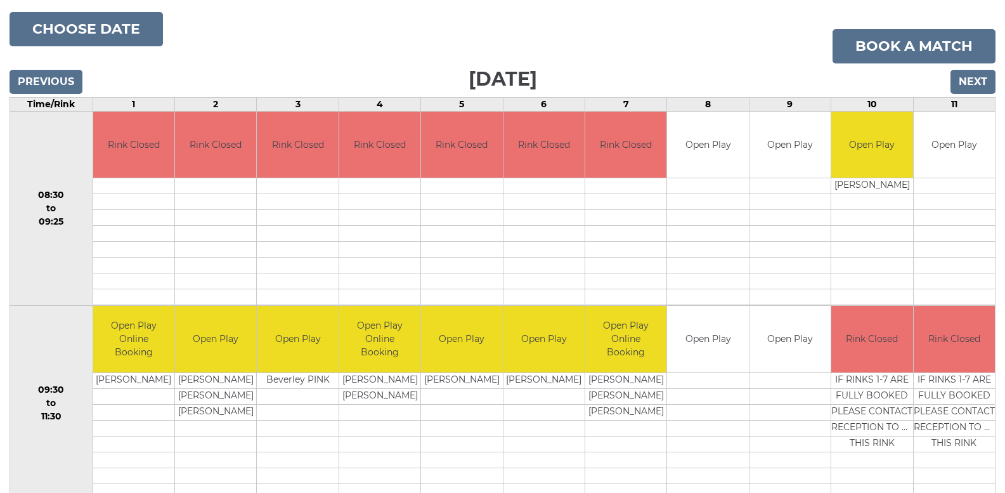 The height and width of the screenshot is (493, 1005). Describe the element at coordinates (954, 104) in the screenshot. I see `td: 11` at that location.